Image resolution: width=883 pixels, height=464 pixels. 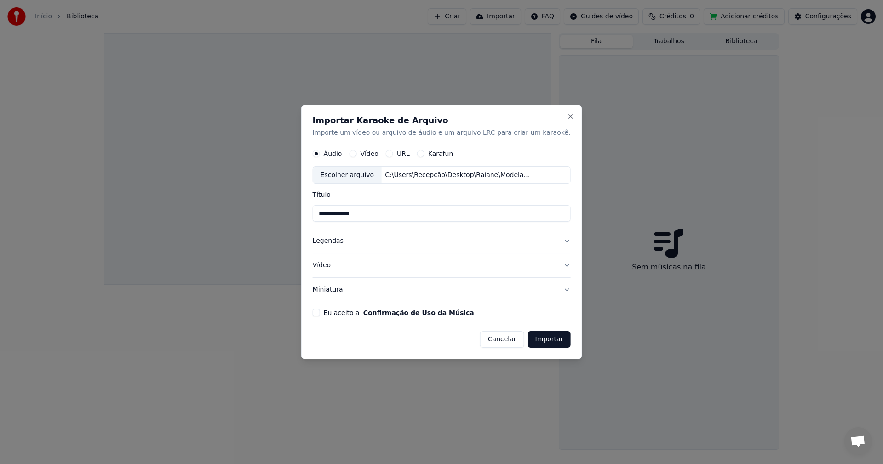 I want to click on button: Eu aceito a, so click(x=418, y=313).